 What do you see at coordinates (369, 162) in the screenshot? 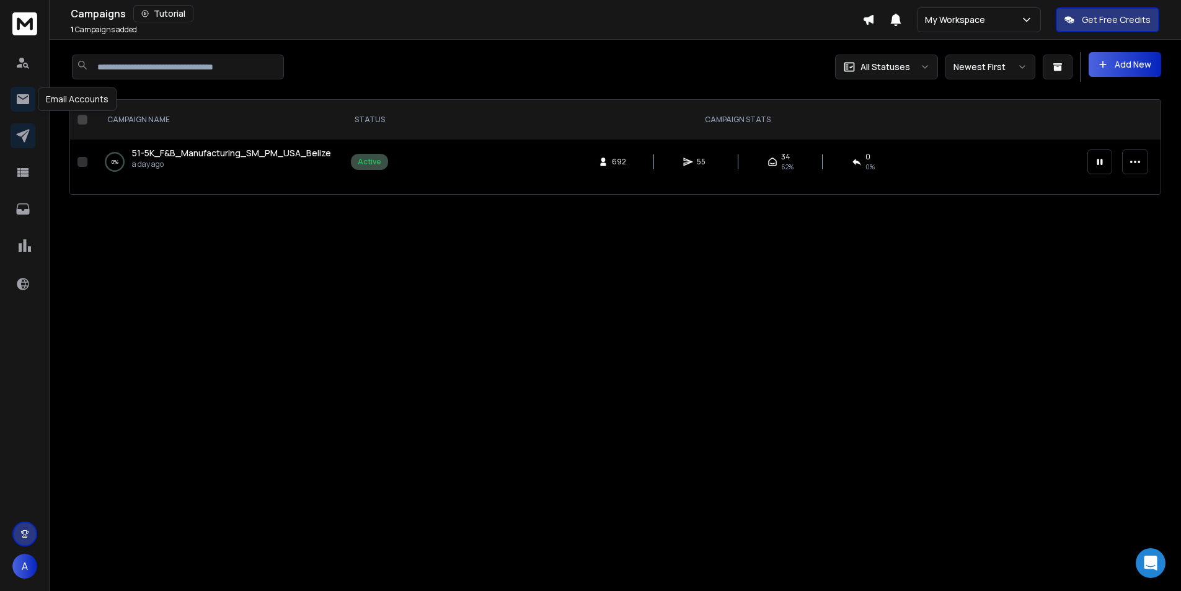
I see `div: Active` at bounding box center [369, 162].